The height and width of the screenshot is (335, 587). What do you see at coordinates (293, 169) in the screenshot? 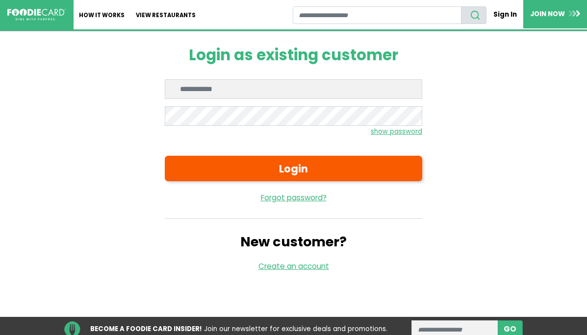
I see `button: Login` at bounding box center [293, 169].